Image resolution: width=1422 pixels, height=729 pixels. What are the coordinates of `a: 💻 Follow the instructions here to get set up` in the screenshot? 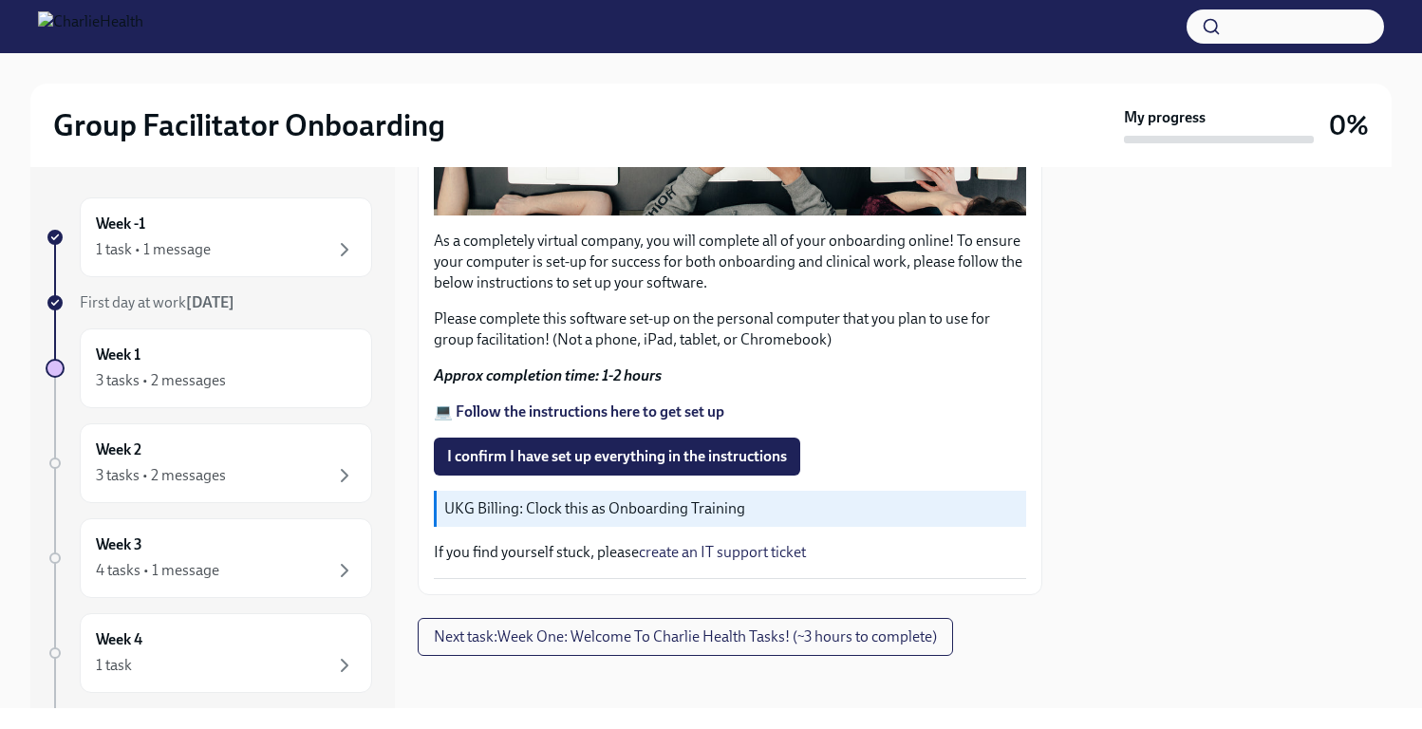 It's located at (579, 411).